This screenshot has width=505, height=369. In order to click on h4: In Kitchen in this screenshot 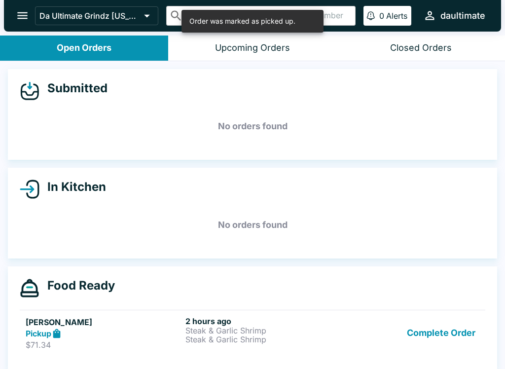, I will do `click(72, 187)`.